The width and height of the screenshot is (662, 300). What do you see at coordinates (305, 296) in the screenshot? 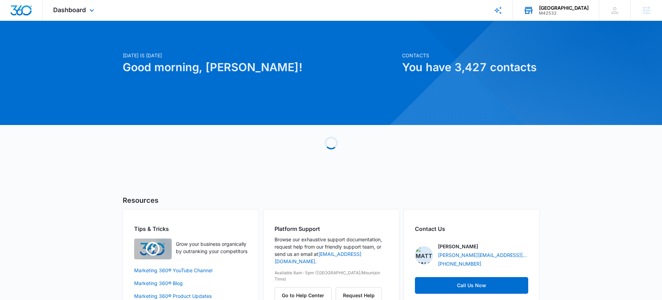
I see `a: Go to Help Center` at bounding box center [305, 296].